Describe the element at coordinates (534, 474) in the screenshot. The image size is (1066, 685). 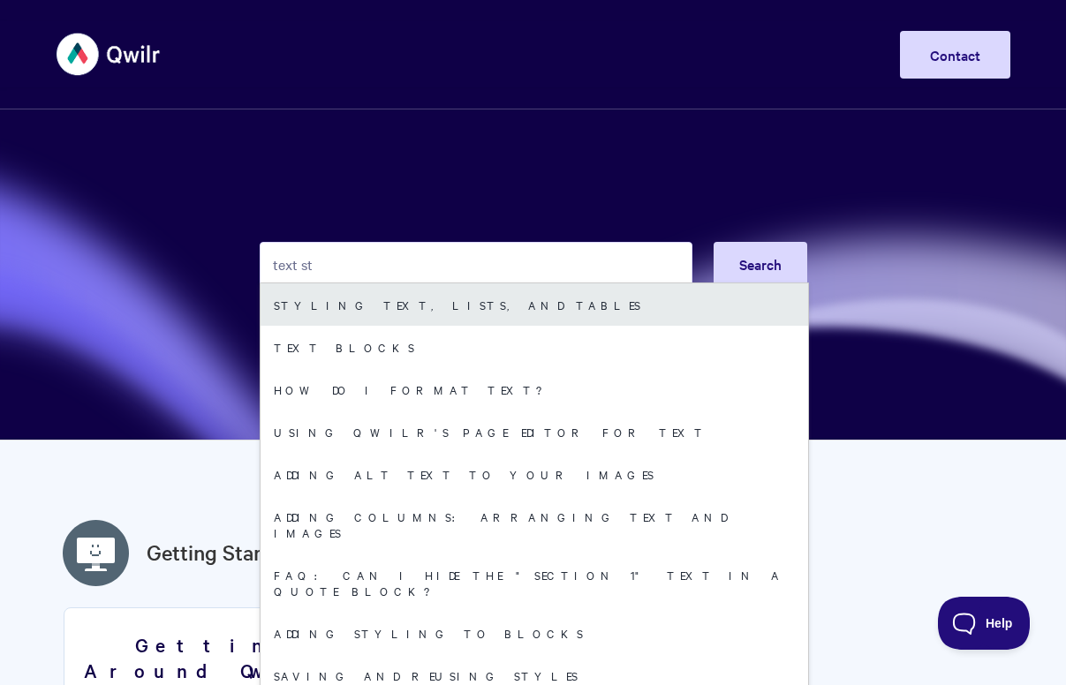
I see `a: Adding alt text to your images` at that location.